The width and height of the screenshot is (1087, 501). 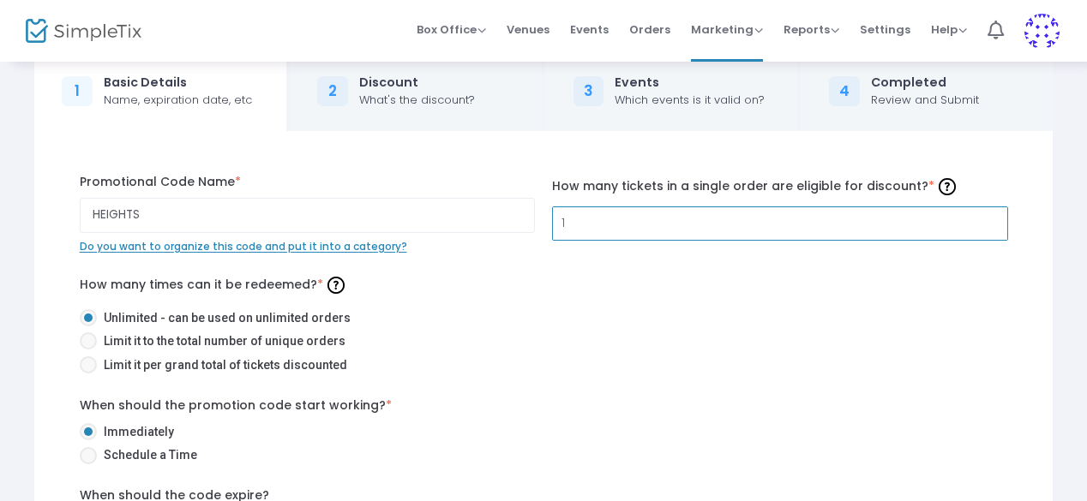 What do you see at coordinates (308, 182) in the screenshot?
I see `label: Promotional Code Name` at bounding box center [308, 182].